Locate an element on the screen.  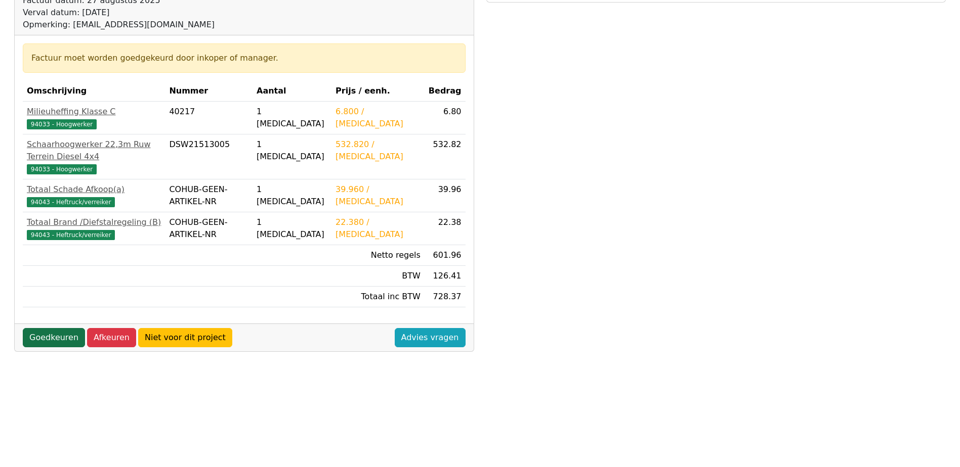
th: Omschrijving is located at coordinates (94, 91).